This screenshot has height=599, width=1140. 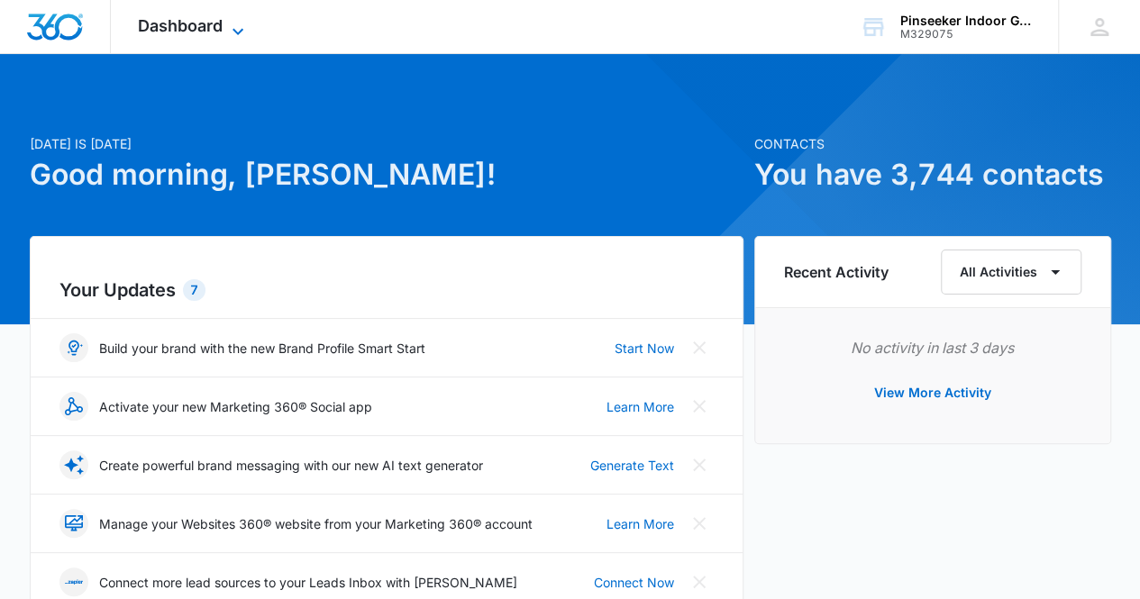 What do you see at coordinates (644, 348) in the screenshot?
I see `a: Start Now` at bounding box center [644, 348].